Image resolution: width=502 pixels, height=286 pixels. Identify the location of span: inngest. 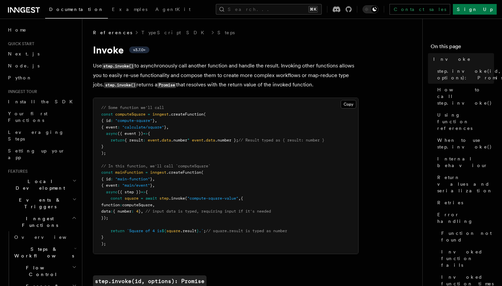
(158, 172).